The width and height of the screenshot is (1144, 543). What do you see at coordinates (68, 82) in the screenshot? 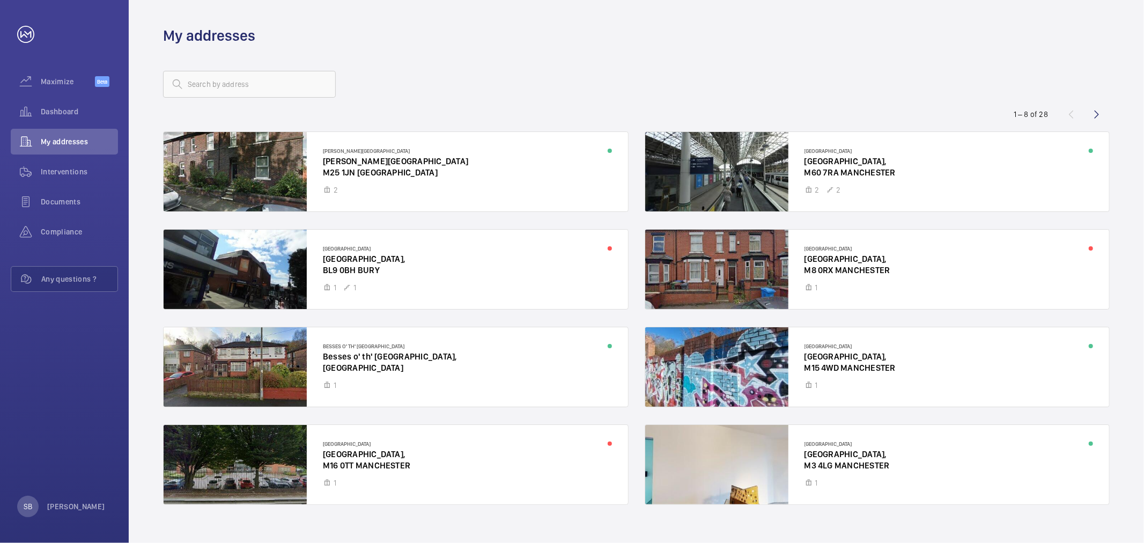
I see `span: Maximize` at bounding box center [68, 82].